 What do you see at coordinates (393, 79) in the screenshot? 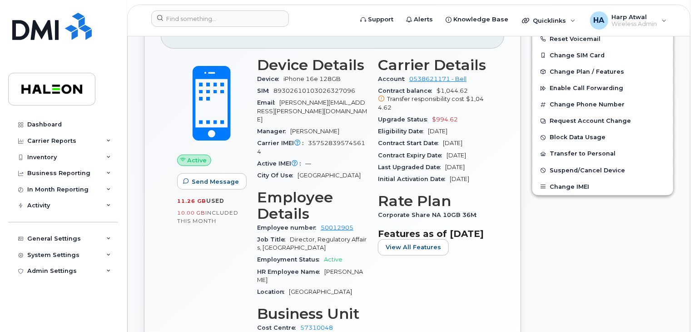
I see `span: Account` at bounding box center [393, 79].